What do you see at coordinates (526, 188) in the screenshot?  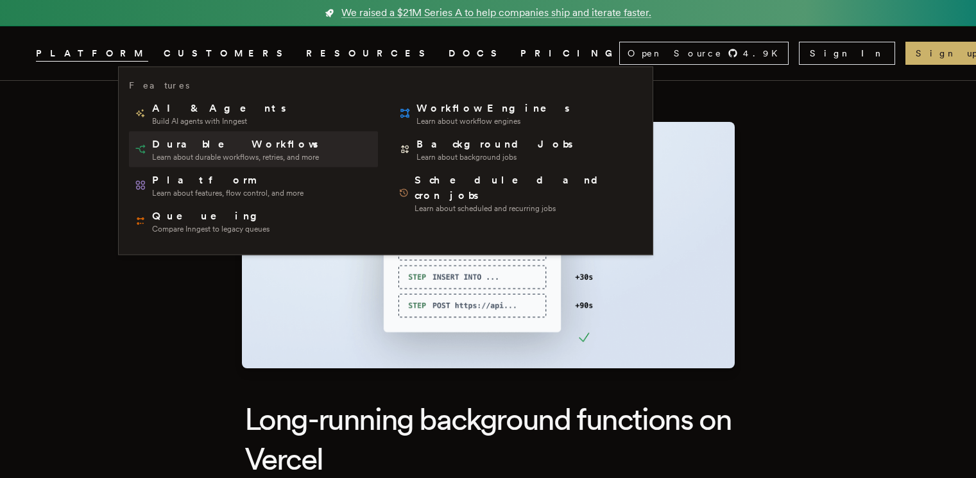 I see `span: Scheduled and cron jobs` at bounding box center [526, 188].